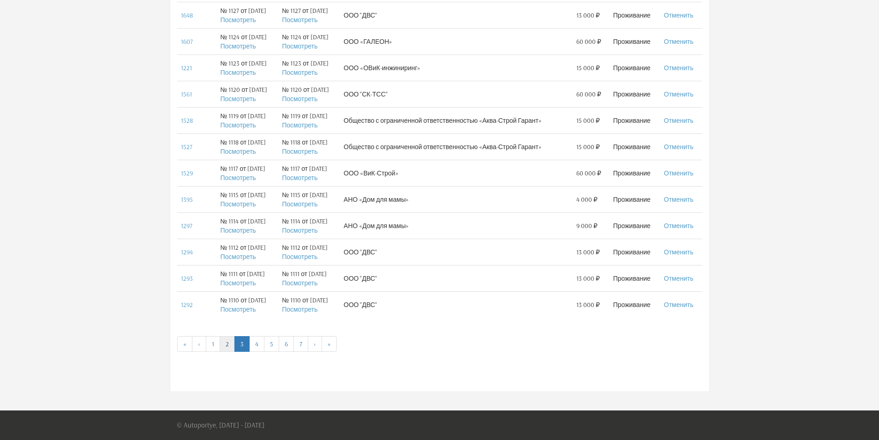 Image resolution: width=879 pixels, height=440 pixels. What do you see at coordinates (187, 226) in the screenshot?
I see `a: 1297` at bounding box center [187, 226].